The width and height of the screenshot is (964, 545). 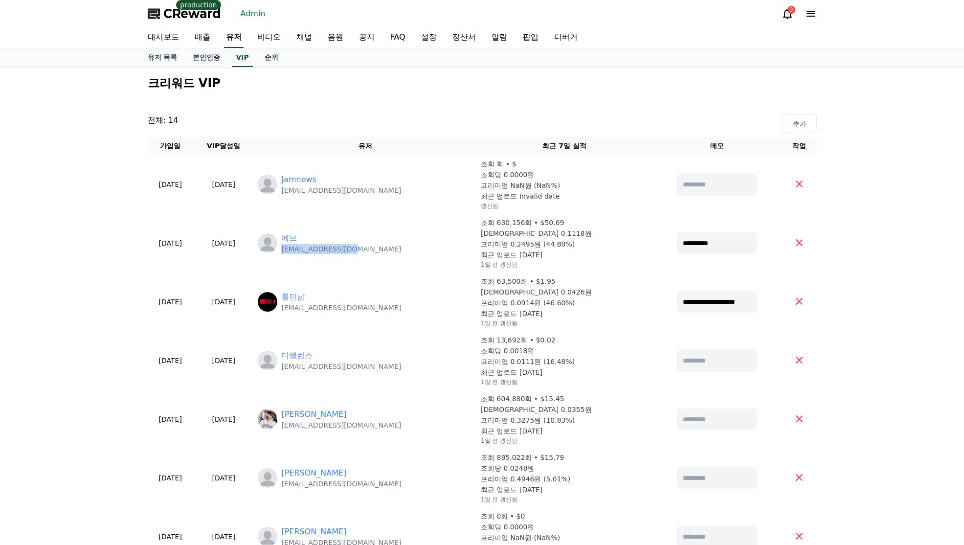 What do you see at coordinates (800, 146) in the screenshot?
I see `th: 작업` at bounding box center [800, 146].